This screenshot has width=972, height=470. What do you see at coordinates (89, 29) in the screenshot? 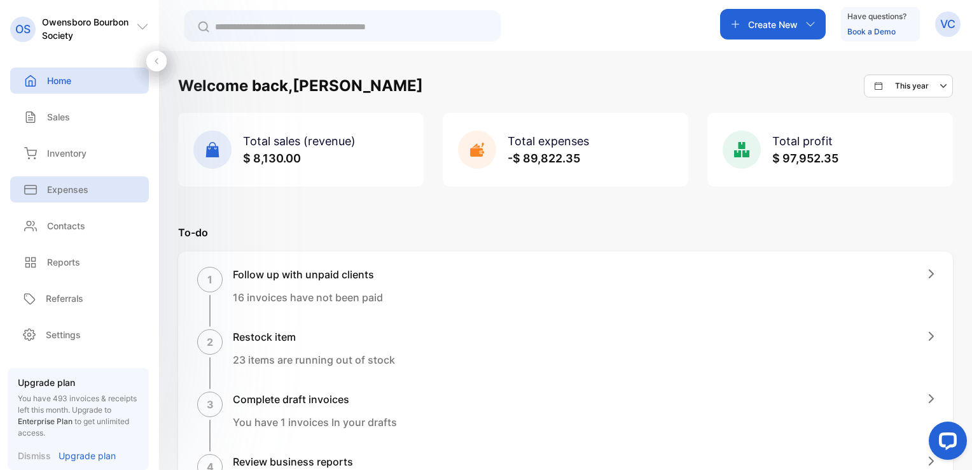
I see `p: Owensboro Bourbon Society` at bounding box center [89, 29].